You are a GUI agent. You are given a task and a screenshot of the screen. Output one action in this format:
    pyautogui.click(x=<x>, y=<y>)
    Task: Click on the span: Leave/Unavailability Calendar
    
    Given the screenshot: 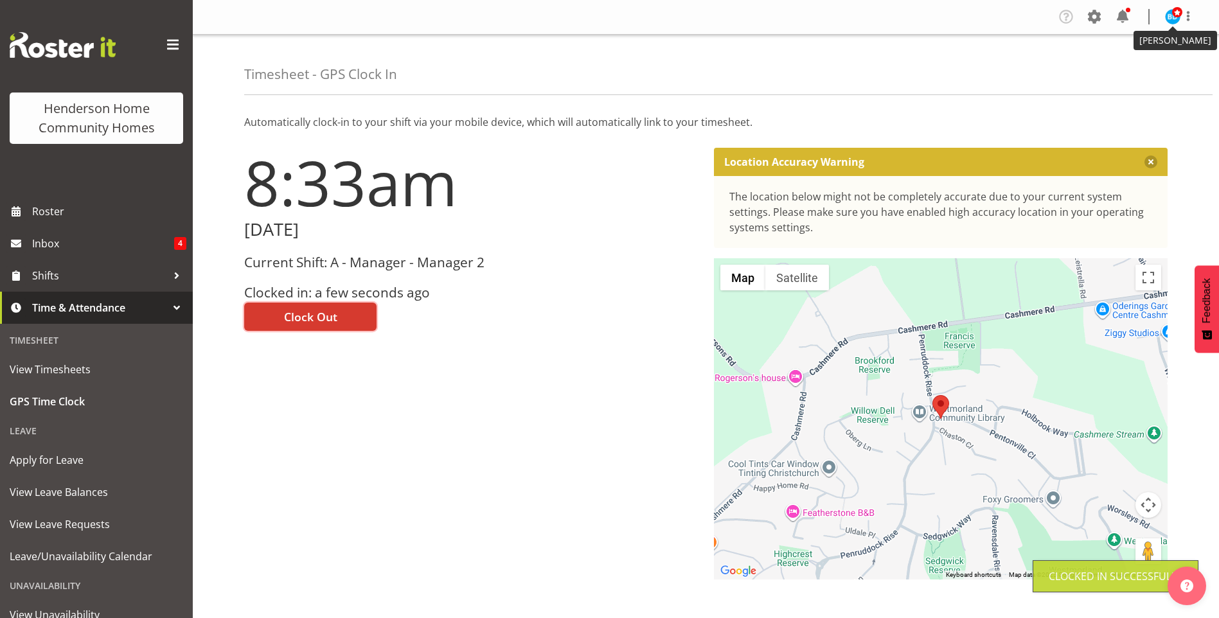 What is the action you would take?
    pyautogui.click(x=96, y=556)
    